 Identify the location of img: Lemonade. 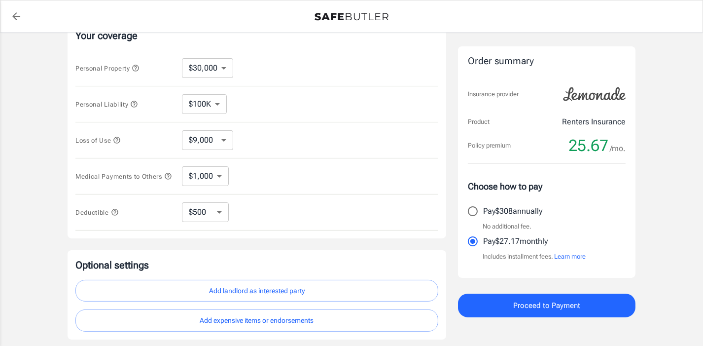
(594, 94).